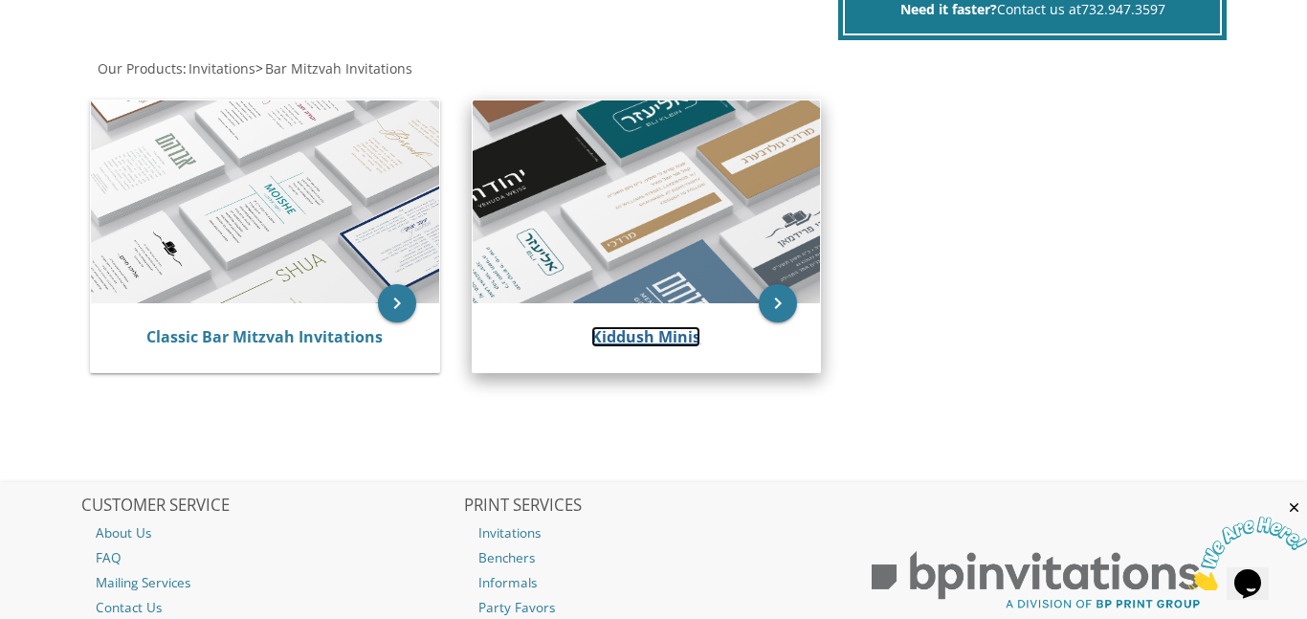  I want to click on img: Classic Bar Mitzvah Invitations, so click(265, 202).